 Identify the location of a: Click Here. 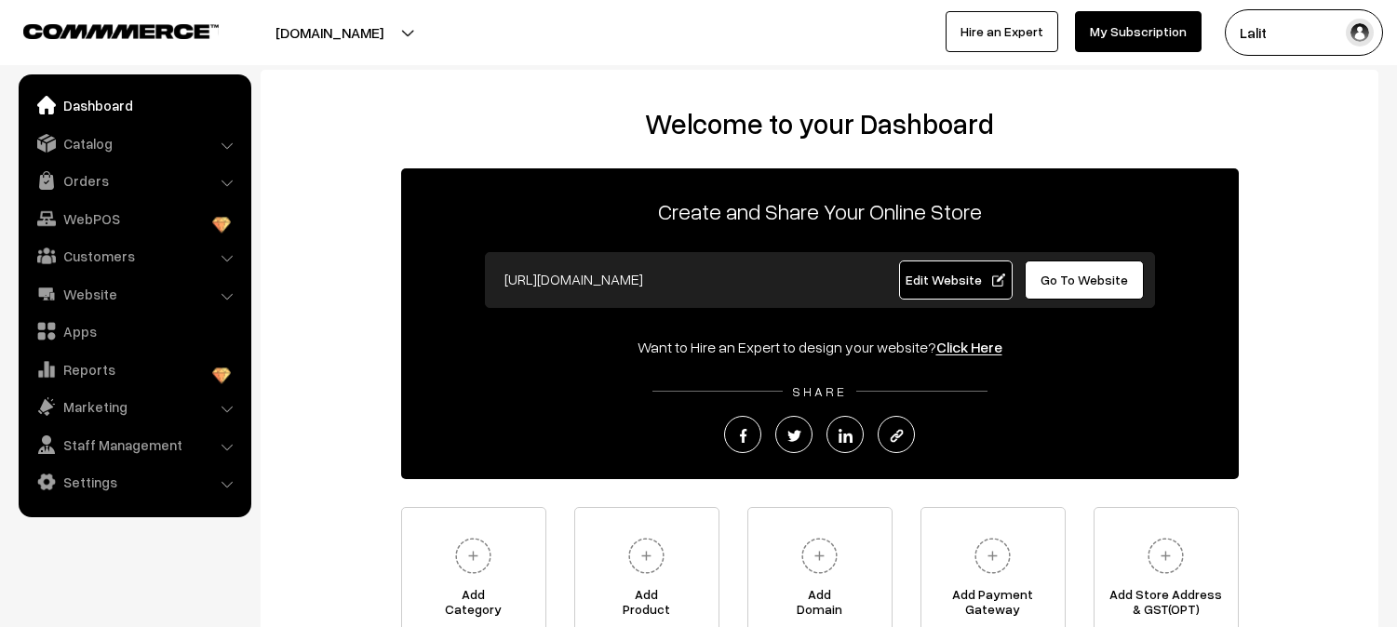
(969, 347).